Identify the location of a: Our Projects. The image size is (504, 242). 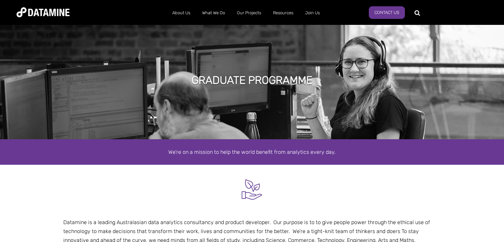
(249, 13).